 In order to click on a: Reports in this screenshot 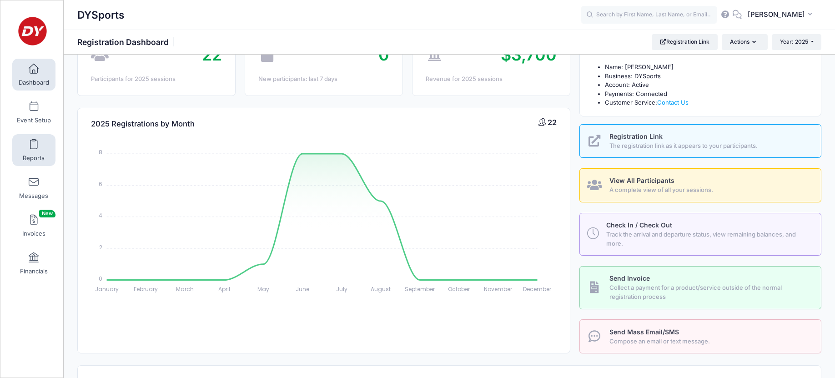, I will do `click(34, 150)`.